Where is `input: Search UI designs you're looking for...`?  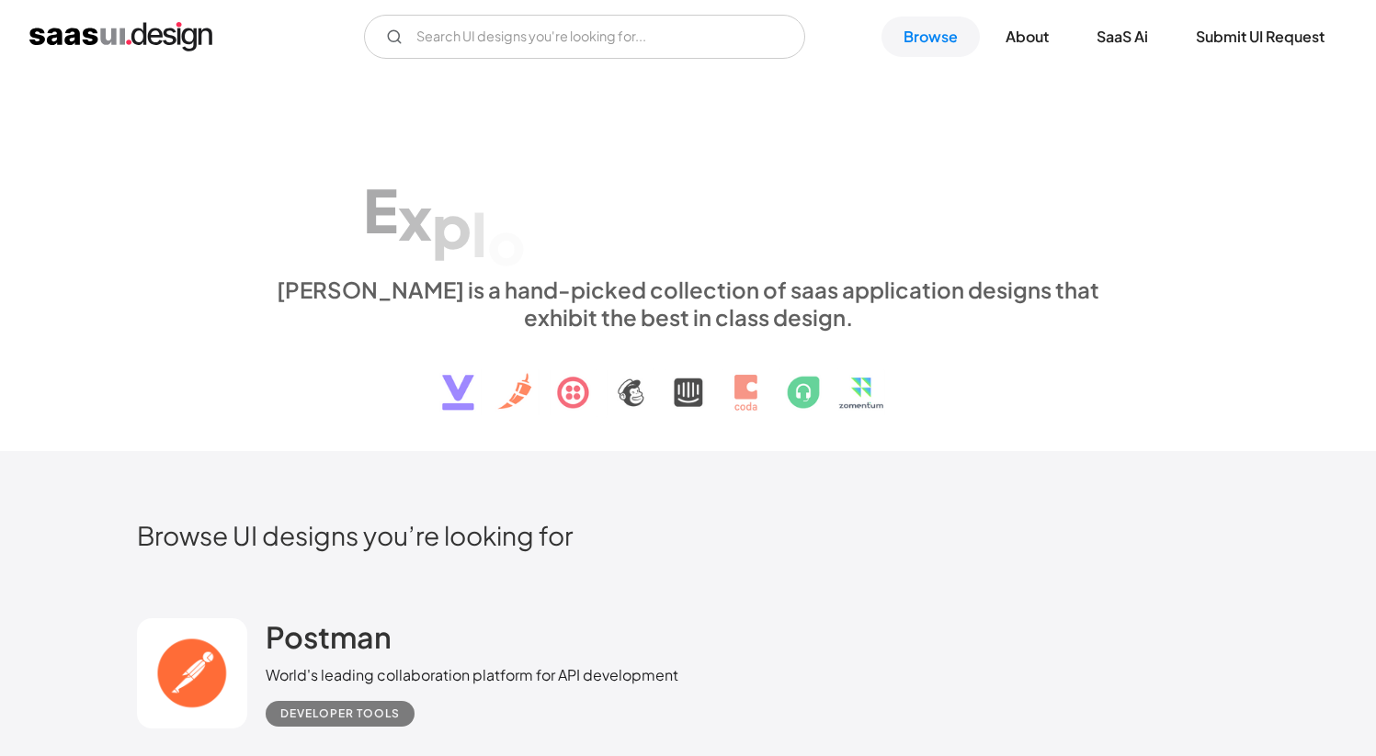
input: Search UI designs you're looking for... is located at coordinates (585, 37).